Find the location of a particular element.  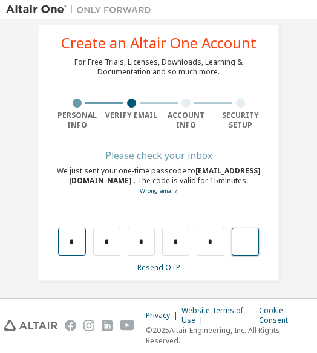

img: altair_logo.svg is located at coordinates (30, 325).